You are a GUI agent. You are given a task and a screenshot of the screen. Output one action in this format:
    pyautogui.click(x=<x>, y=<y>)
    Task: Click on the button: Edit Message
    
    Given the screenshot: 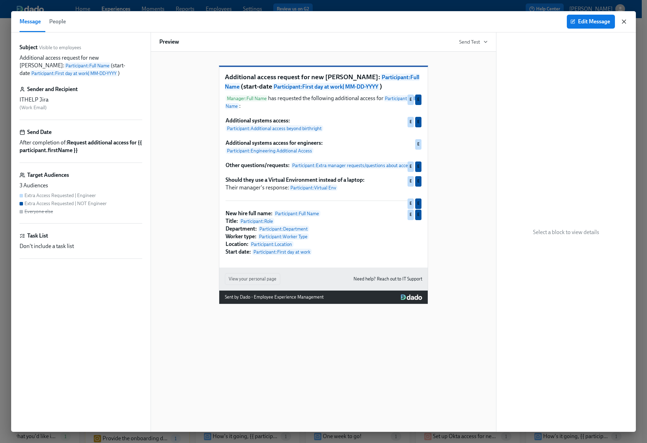 What is the action you would take?
    pyautogui.click(x=591, y=22)
    